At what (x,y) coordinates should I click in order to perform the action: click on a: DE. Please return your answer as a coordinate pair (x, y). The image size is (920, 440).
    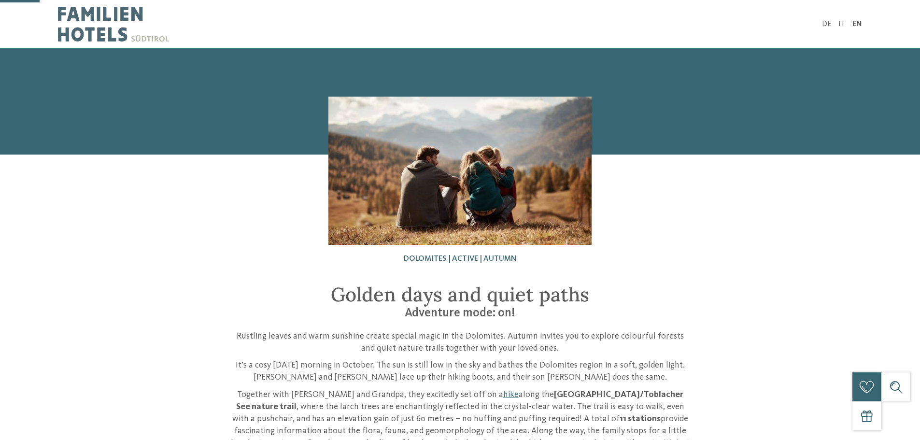
    Looking at the image, I should click on (826, 24).